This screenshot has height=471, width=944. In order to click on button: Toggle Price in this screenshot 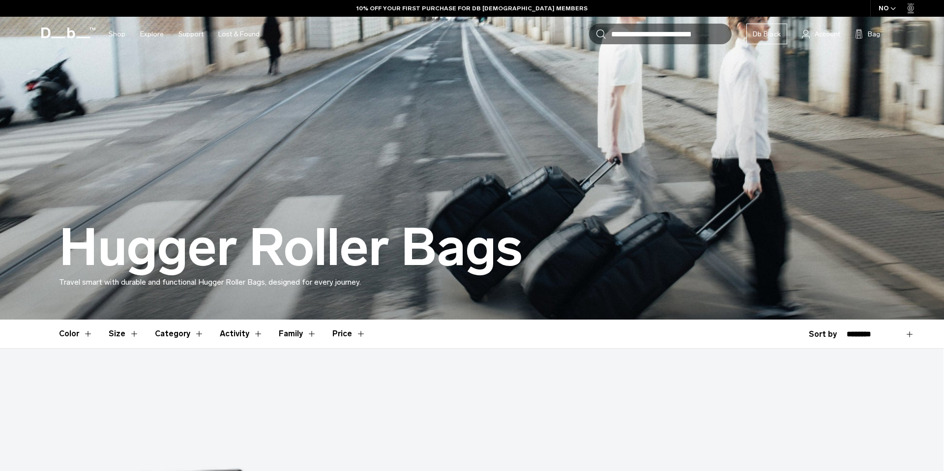, I will do `click(349, 334)`.